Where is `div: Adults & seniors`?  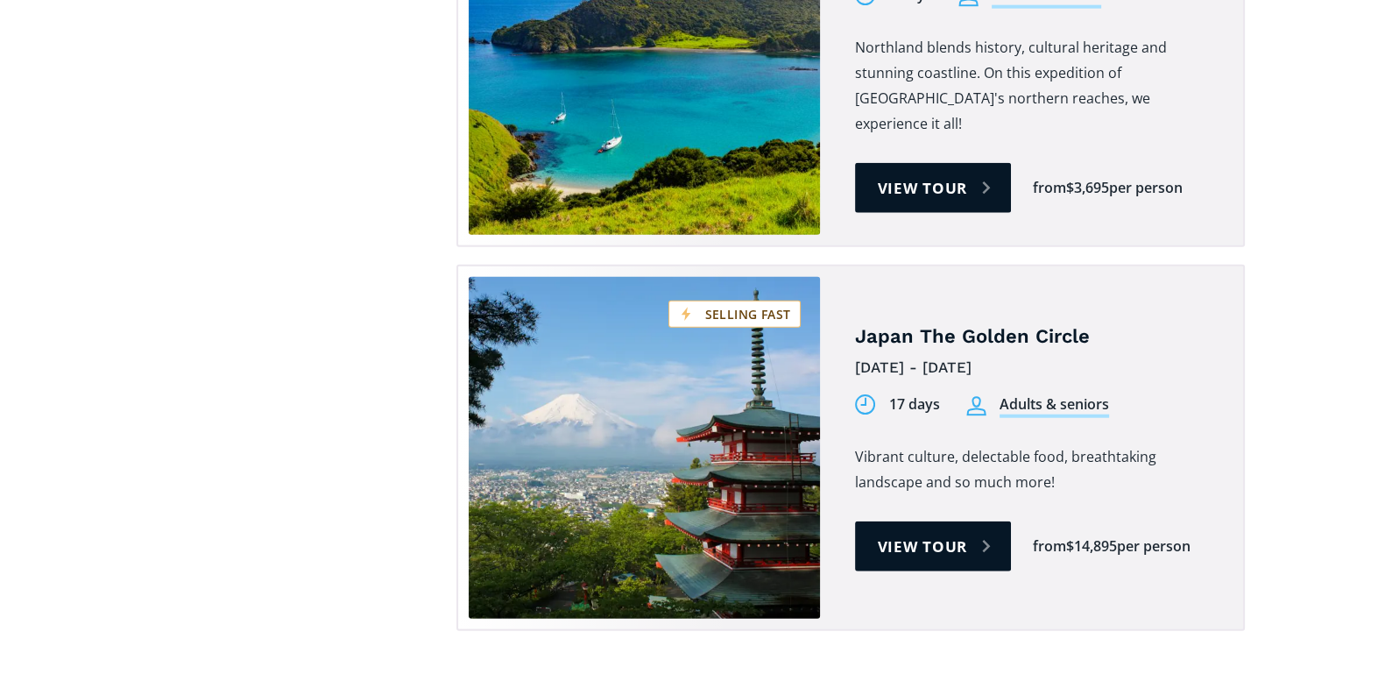 div: Adults & seniors is located at coordinates (1054, 406).